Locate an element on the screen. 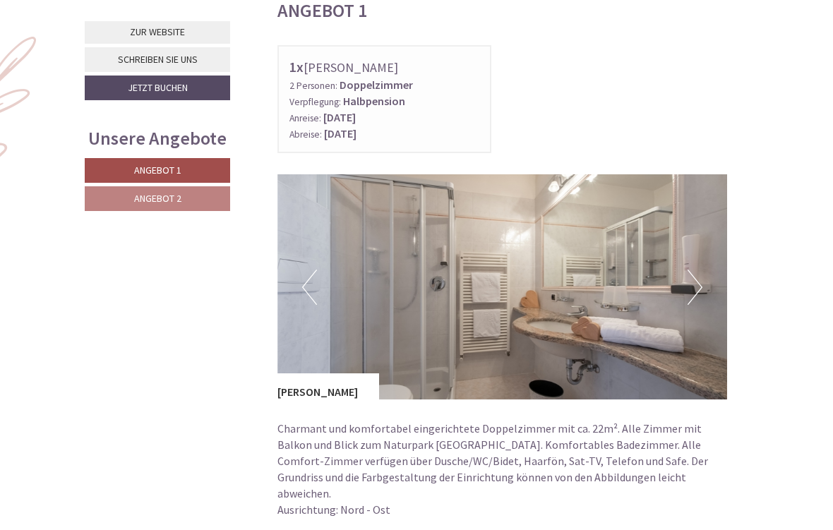  span: Angebot 1 is located at coordinates (157, 170).